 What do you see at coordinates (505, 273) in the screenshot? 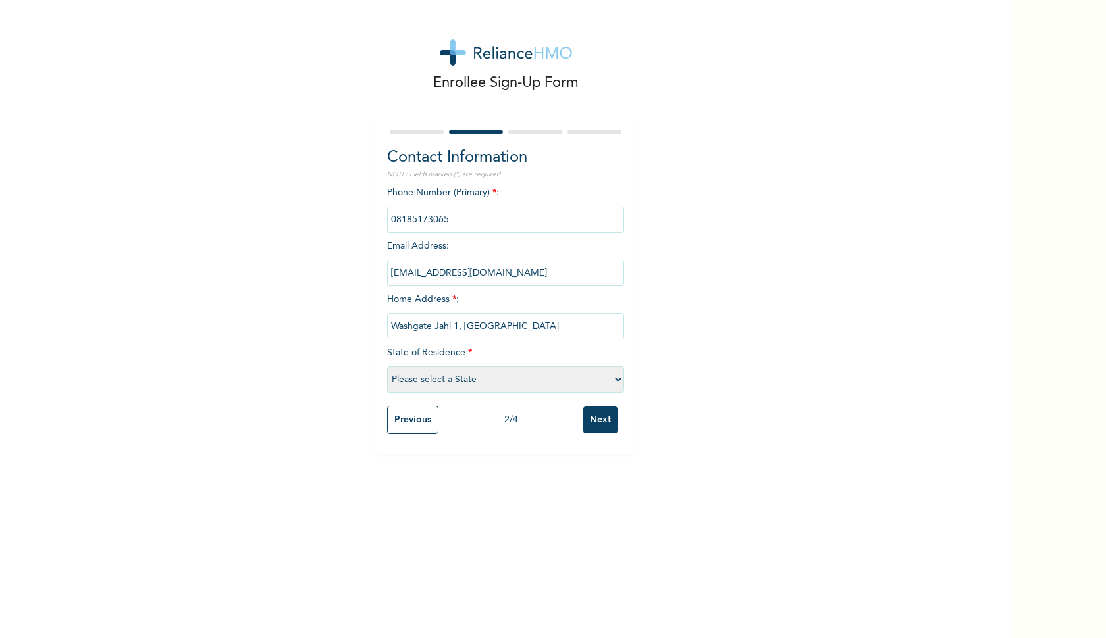
I see `input: Enter email Address` at bounding box center [505, 273].